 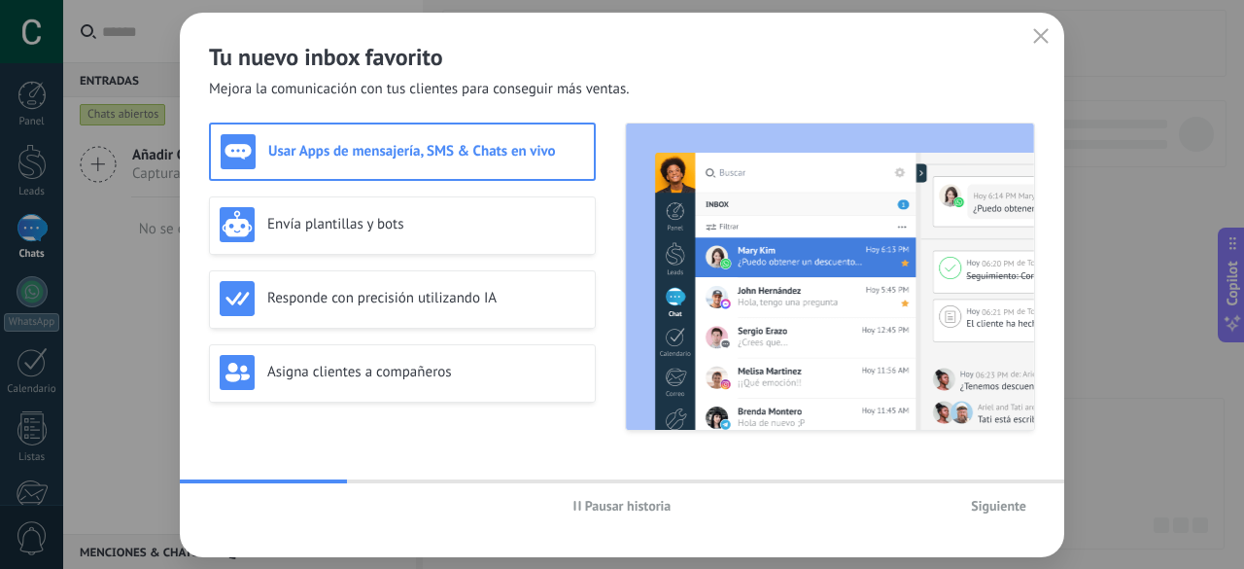 I want to click on span: Siguiente, so click(x=998, y=506).